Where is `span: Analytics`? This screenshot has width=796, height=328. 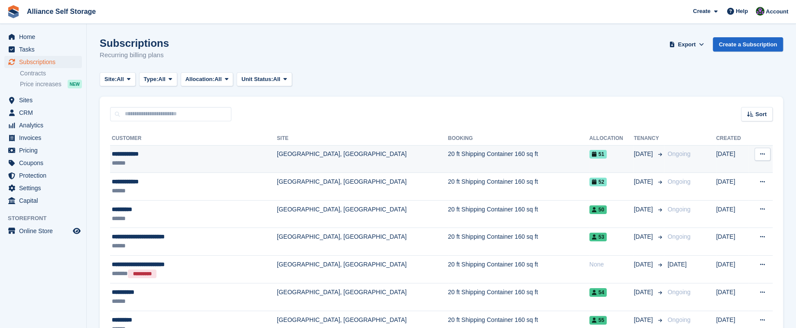
span: Analytics is located at coordinates (45, 125).